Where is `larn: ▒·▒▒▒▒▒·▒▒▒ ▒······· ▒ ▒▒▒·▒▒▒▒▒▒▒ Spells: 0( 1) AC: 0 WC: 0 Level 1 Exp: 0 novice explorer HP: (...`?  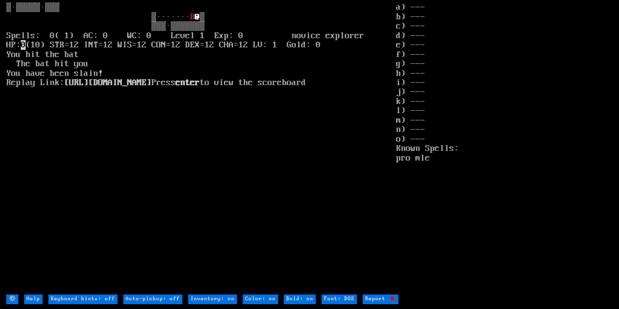
larn: ▒·▒▒▒▒▒·▒▒▒ ▒······· ▒ ▒▒▒·▒▒▒▒▒▒▒ Spells: 0( 1) AC: 0 WC: 0 Level 1 Exp: 0 novice explorer HP: (... is located at coordinates (201, 148).